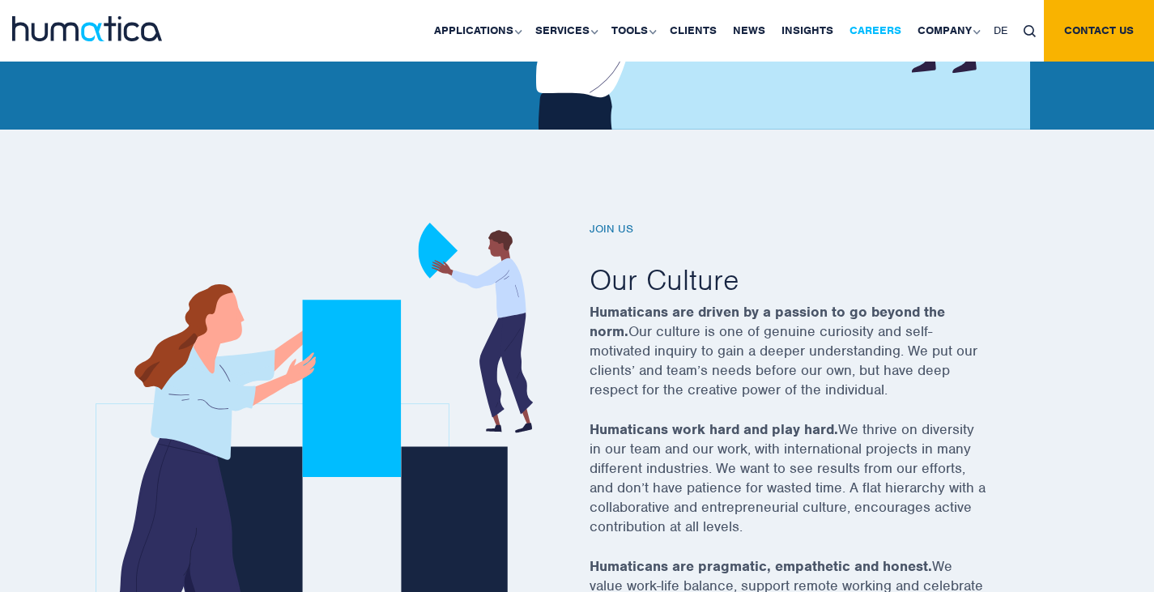 The width and height of the screenshot is (1154, 592). Describe the element at coordinates (808, 279) in the screenshot. I see `h2: Our Culture` at that location.